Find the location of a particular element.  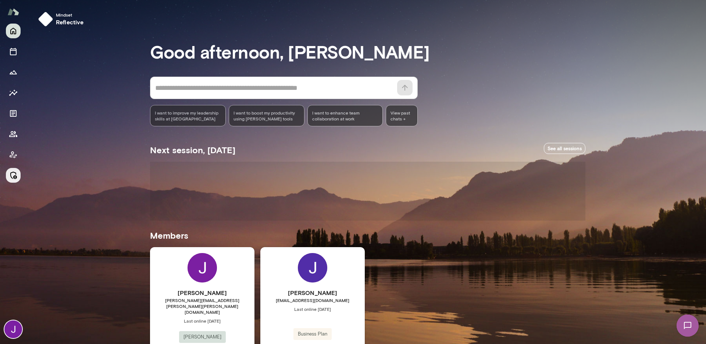

button: Sessions is located at coordinates (13, 52).